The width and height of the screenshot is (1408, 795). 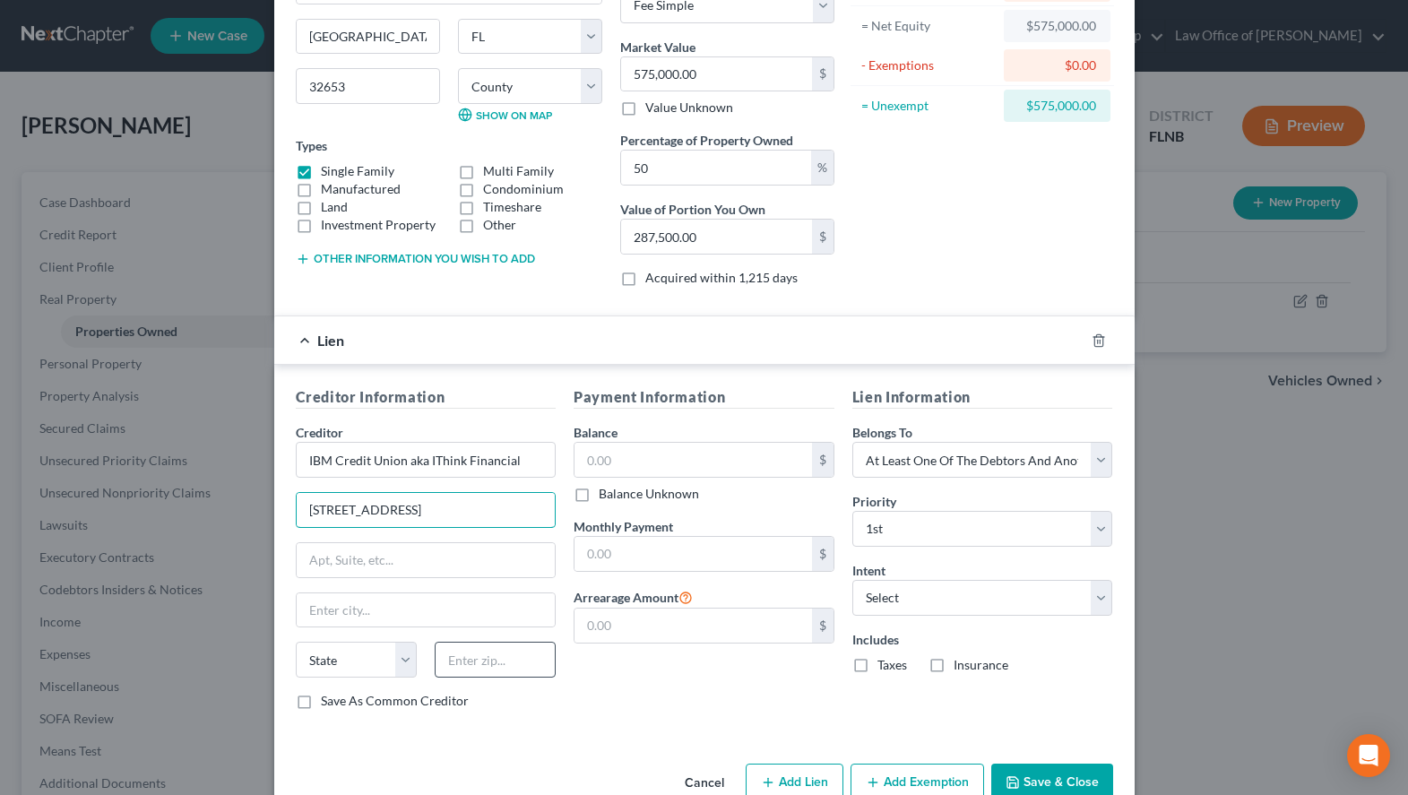 I want to click on label: Manufactured, so click(x=360, y=189).